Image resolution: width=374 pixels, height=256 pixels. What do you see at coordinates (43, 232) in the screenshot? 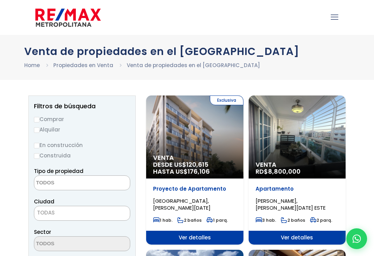
I see `span: Sector` at bounding box center [43, 232].